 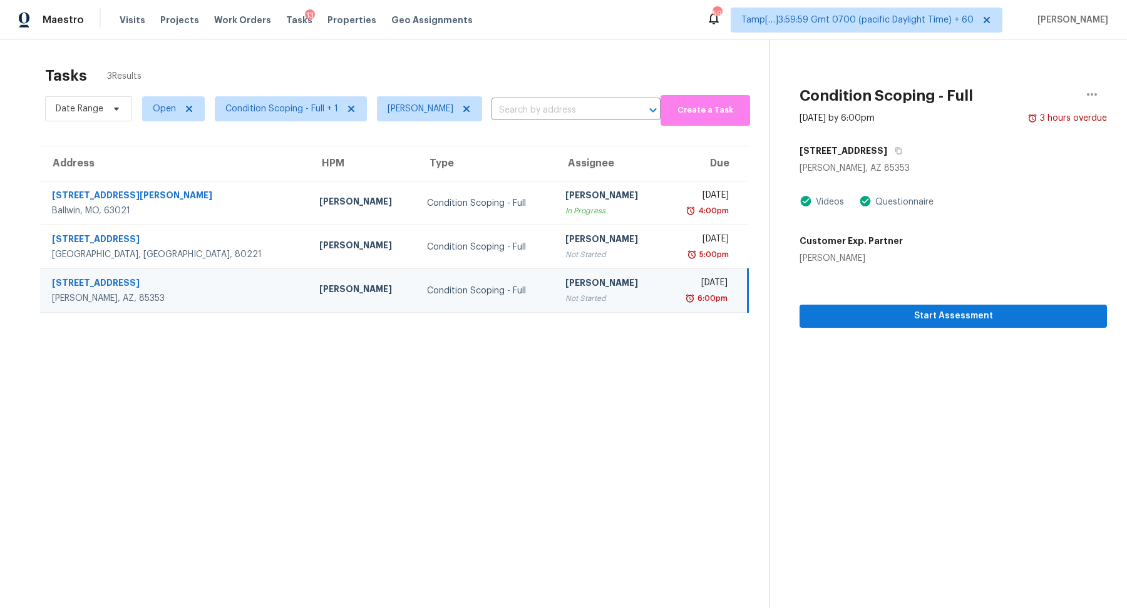 What do you see at coordinates (886, 96) in the screenshot?
I see `h2: Condition Scoping - Full` at bounding box center [886, 96].